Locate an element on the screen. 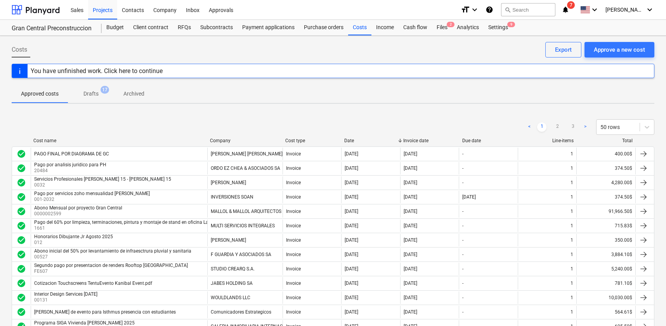  div: MULTI SERVICIOS INTEGRALES is located at coordinates (243, 225).